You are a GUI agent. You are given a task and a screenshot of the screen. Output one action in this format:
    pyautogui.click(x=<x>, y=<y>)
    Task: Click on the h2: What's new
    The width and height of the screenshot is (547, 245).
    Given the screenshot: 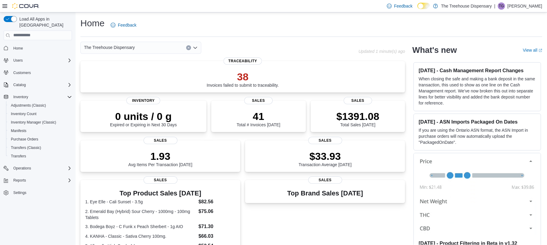 What is the action you would take?
    pyautogui.click(x=434, y=50)
    